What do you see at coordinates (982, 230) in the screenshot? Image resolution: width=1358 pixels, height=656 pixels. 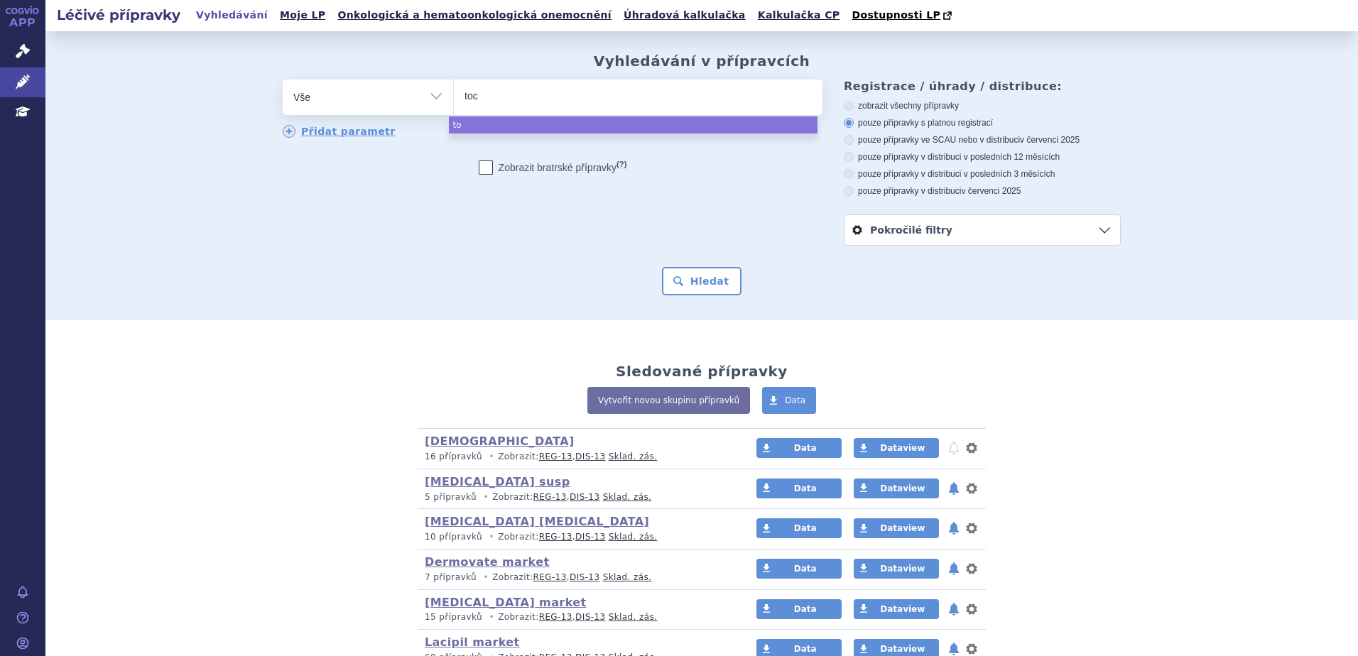 I see `a: Pokročilé filtry` at bounding box center [982, 230].